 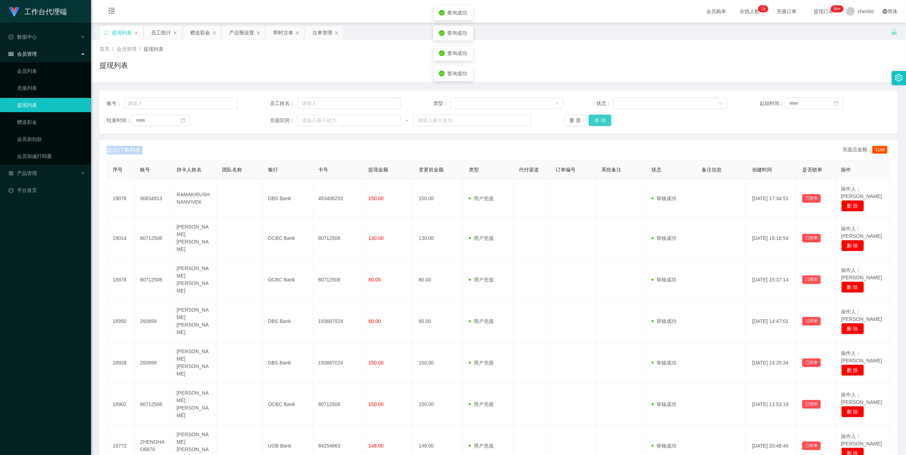 What do you see at coordinates (885, 11) in the screenshot?
I see `i: 图标: global` at bounding box center [885, 11].